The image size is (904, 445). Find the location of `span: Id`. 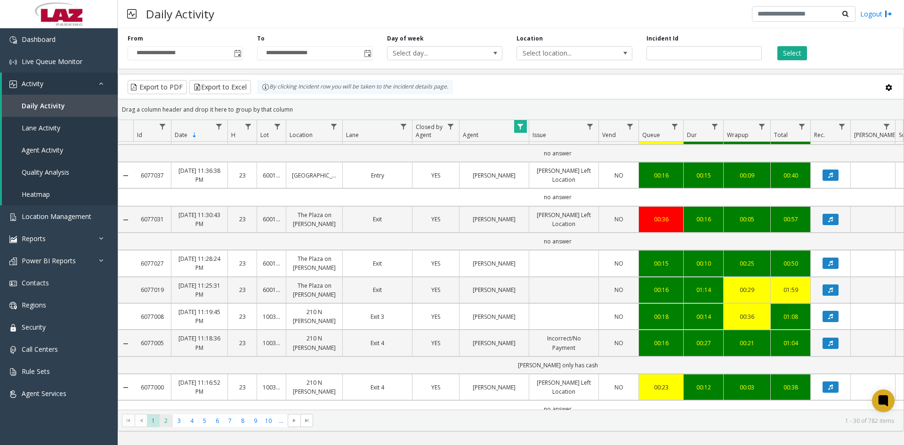

span: Id is located at coordinates (139, 135).